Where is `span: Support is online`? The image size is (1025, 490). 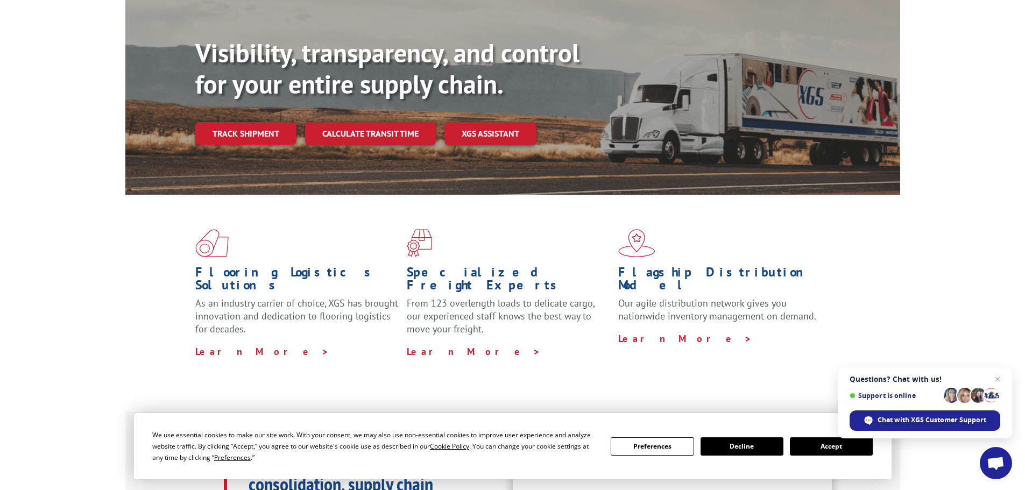 span: Support is online is located at coordinates (895, 395).